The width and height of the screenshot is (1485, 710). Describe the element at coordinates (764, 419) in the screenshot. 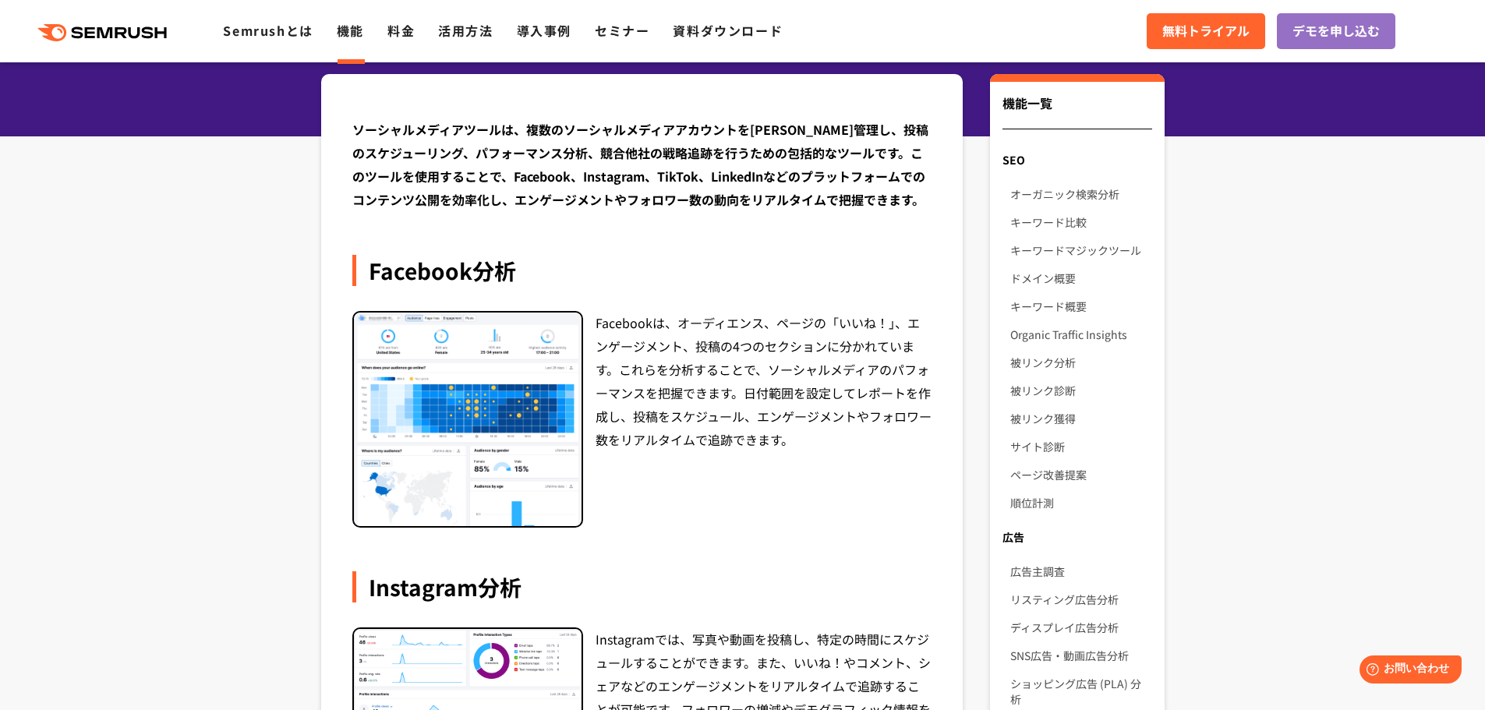

I see `div: Facebookは、オーディエンス、ページの「いいね！」、エンゲージメント、投稿の4つのセクションに分かれています。これらを分析することで、ソーシャルメディアのパフォーマンスを把握できます。日付...` at that location.